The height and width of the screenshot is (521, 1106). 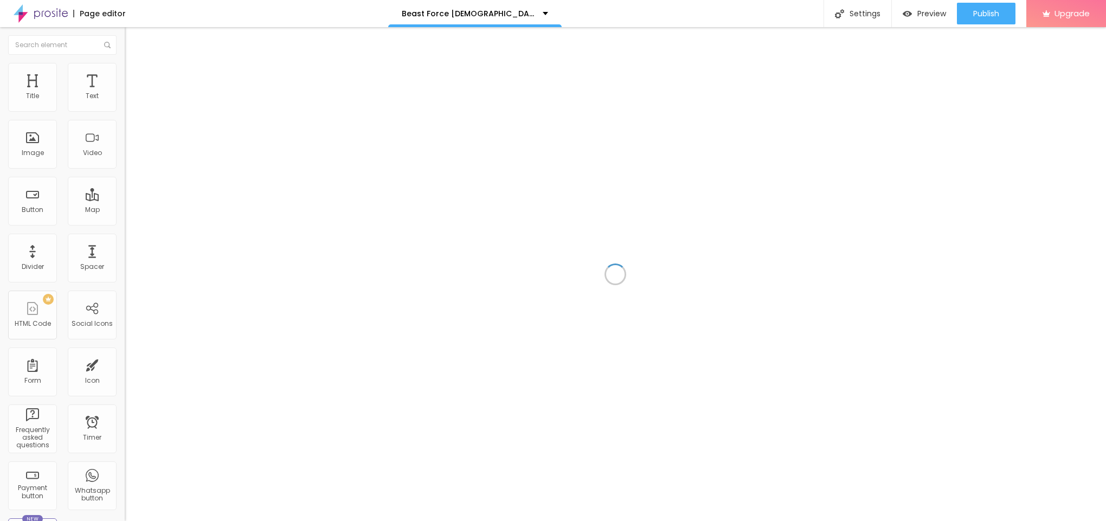 I want to click on button: Preview, so click(x=925, y=14).